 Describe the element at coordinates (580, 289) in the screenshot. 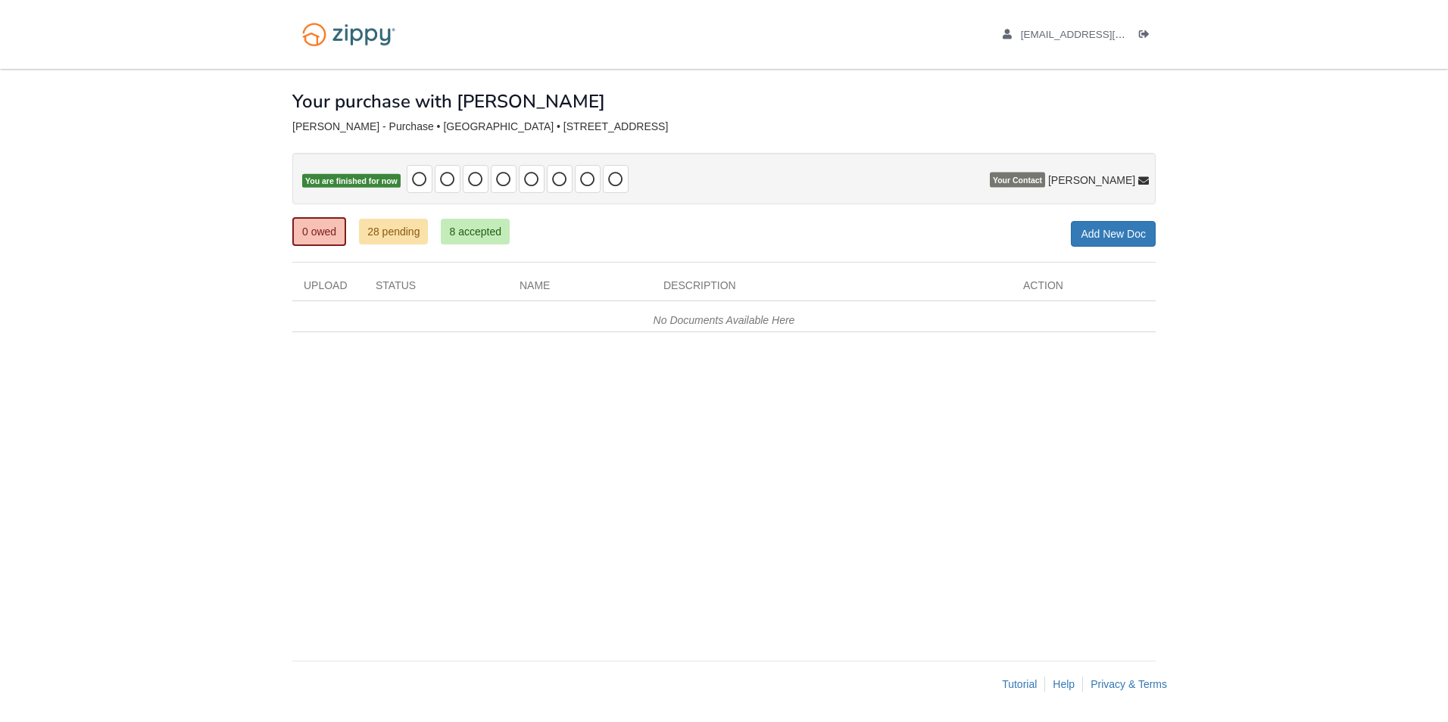

I see `div: Name` at that location.